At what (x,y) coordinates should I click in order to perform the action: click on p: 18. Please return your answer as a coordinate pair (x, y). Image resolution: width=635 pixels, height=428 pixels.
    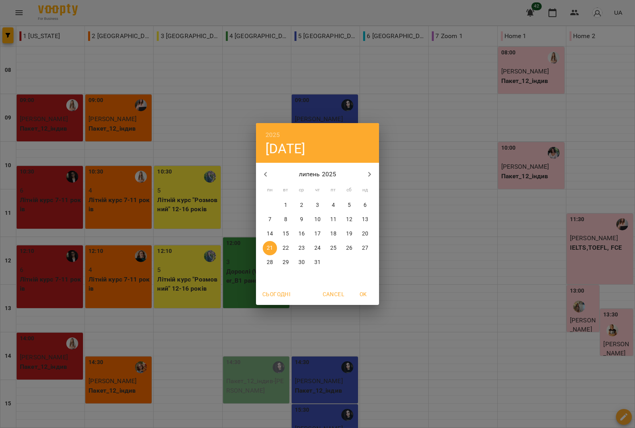
    Looking at the image, I should click on (334, 234).